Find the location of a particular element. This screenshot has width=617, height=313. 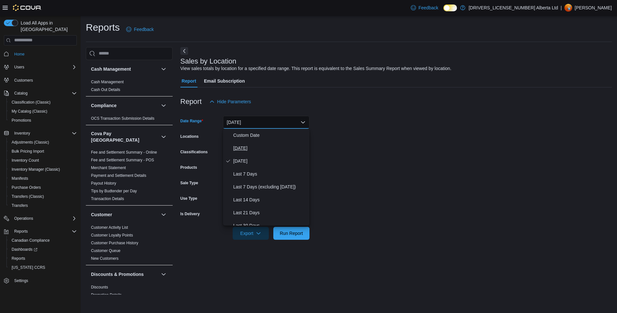

span: Washington CCRS is located at coordinates (43, 267).